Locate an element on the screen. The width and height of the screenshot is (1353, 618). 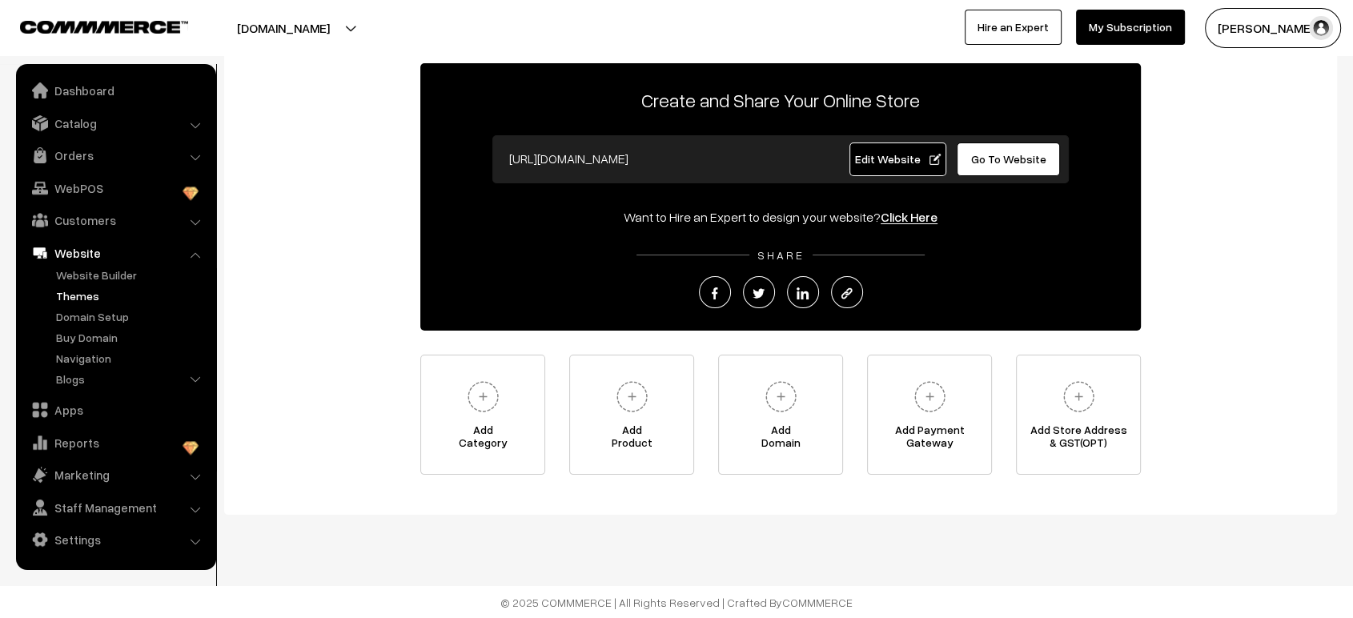
a: Catalog is located at coordinates (115, 123).